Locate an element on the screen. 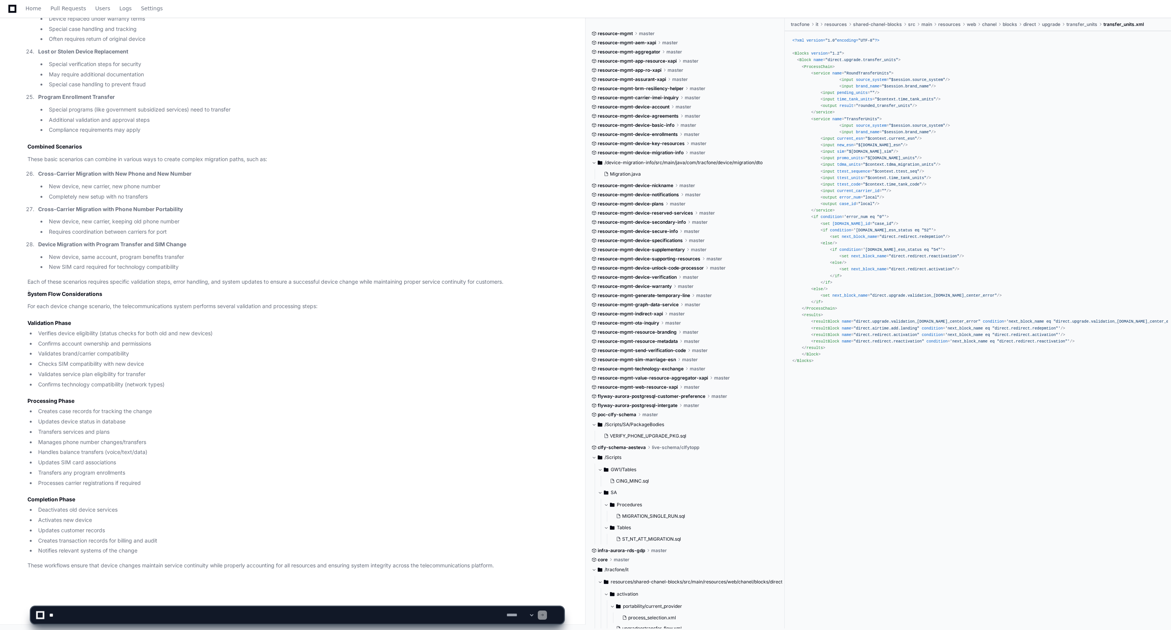  li: New device, new carrier, keeping old phone number is located at coordinates (305, 221).